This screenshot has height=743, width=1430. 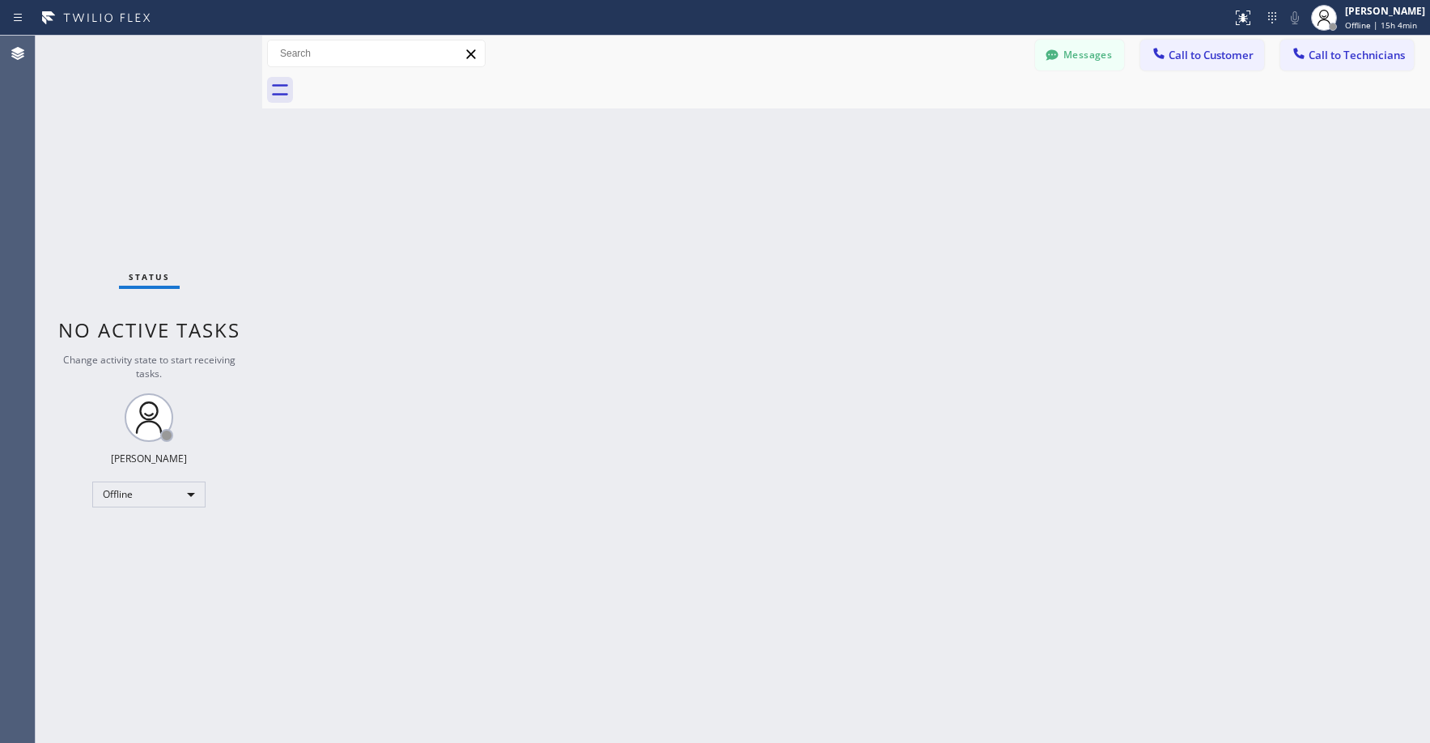 I want to click on input: Search, so click(x=376, y=53).